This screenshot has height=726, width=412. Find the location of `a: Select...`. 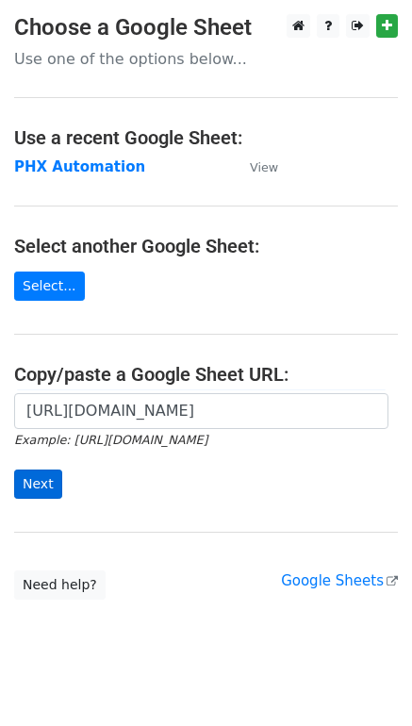

a: Select... is located at coordinates (49, 286).